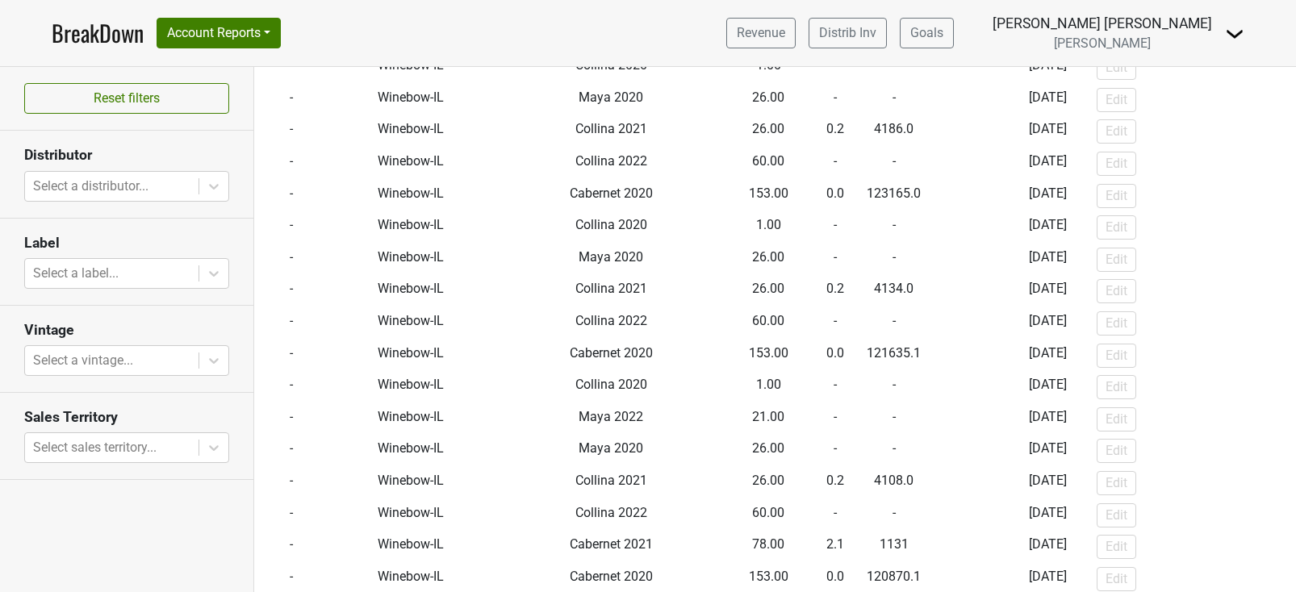 Image resolution: width=1296 pixels, height=592 pixels. What do you see at coordinates (768, 547) in the screenshot?
I see `td: 78.00` at bounding box center [768, 547].